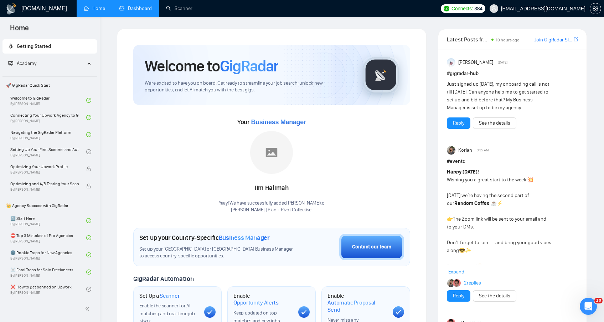 The height and width of the screenshot is (322, 604). I want to click on img: logo, so click(11, 9).